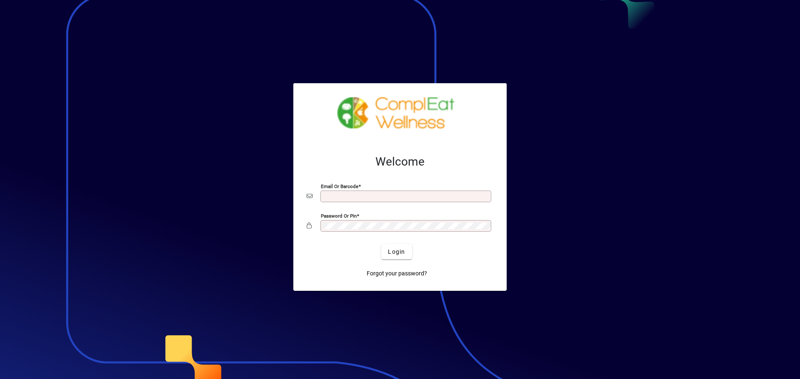  I want to click on mat-label: Password or Pin, so click(339, 216).